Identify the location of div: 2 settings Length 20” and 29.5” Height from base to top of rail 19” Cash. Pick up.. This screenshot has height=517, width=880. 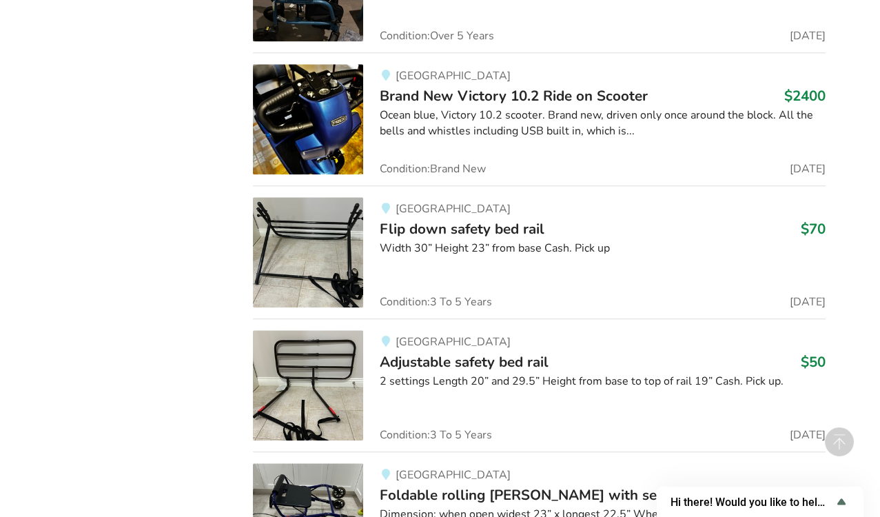
(602, 381).